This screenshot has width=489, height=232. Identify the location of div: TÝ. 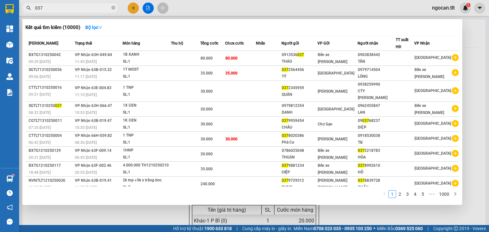
(299, 76).